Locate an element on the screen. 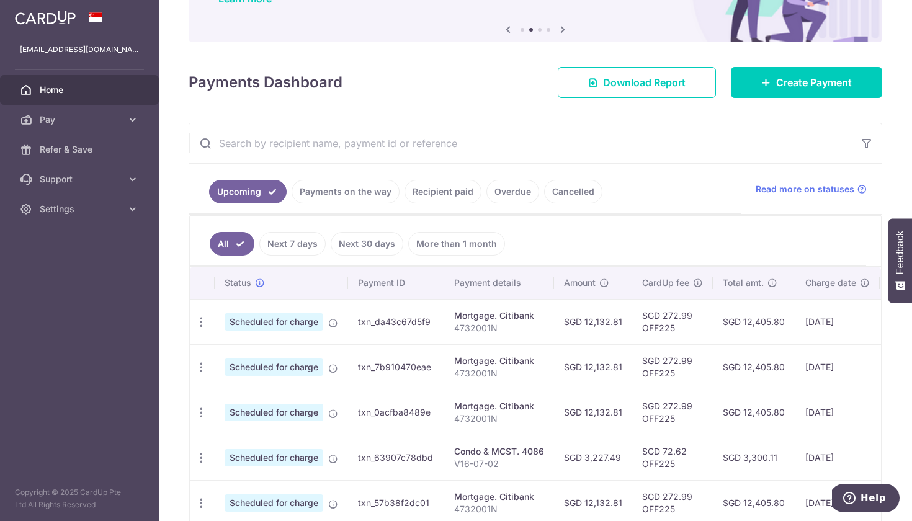 This screenshot has width=912, height=521. a: Cancelled is located at coordinates (573, 192).